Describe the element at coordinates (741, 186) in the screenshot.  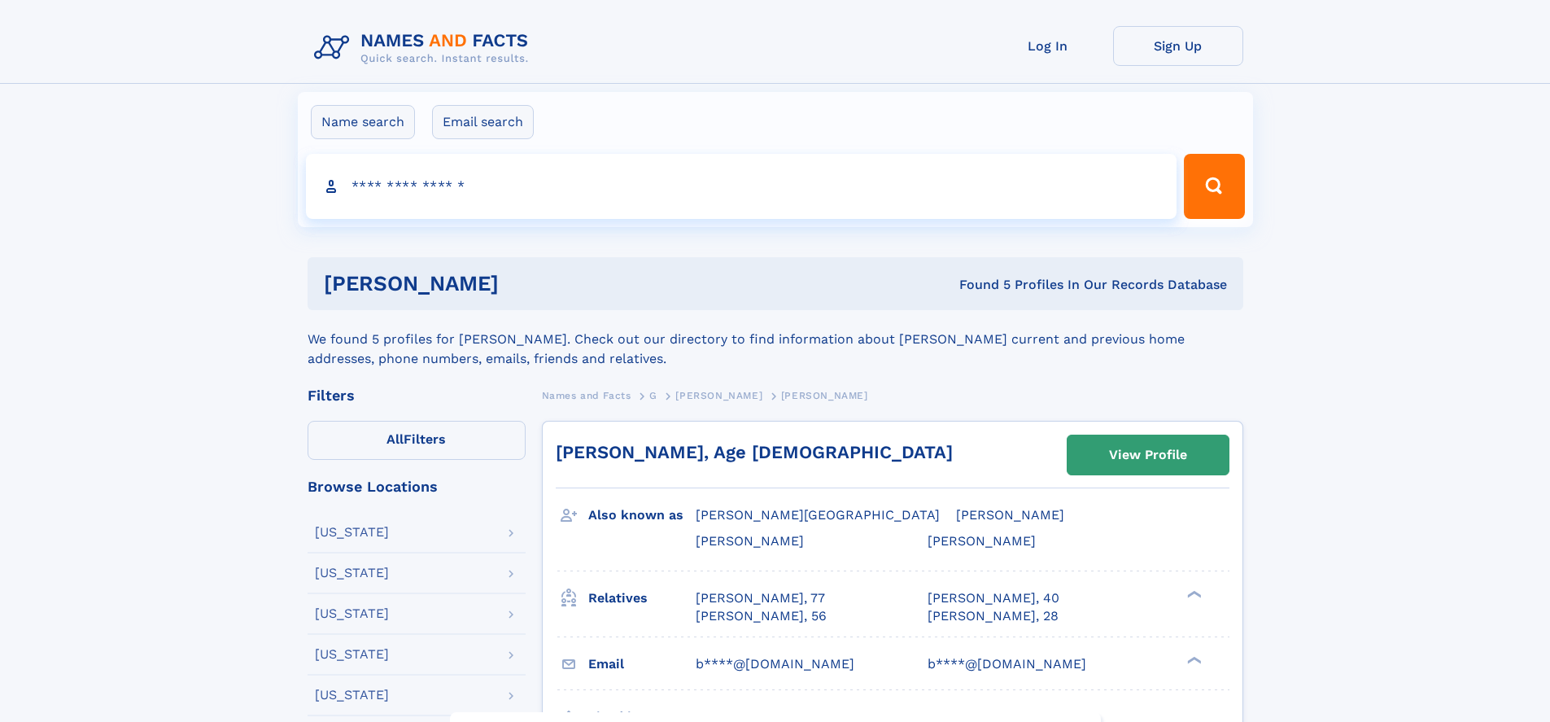
I see `input: search input` at that location.